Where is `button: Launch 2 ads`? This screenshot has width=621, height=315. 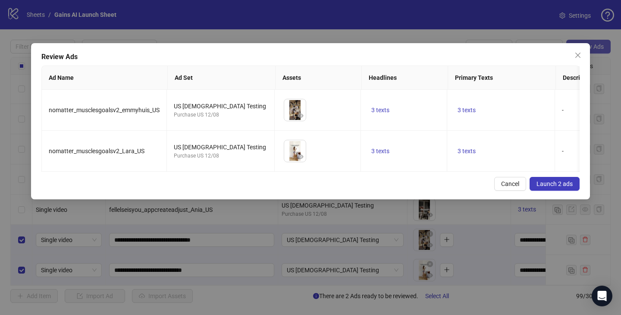 button: Launch 2 ads is located at coordinates (555, 184).